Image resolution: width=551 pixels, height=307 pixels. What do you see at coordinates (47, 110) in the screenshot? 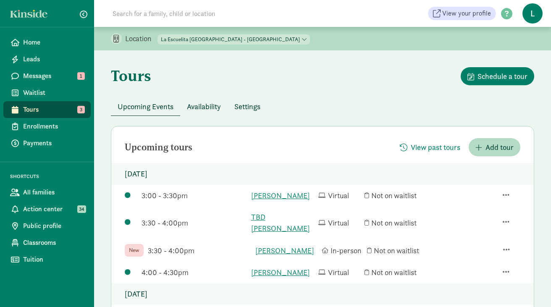
I see `a: Tours 3` at bounding box center [47, 110].